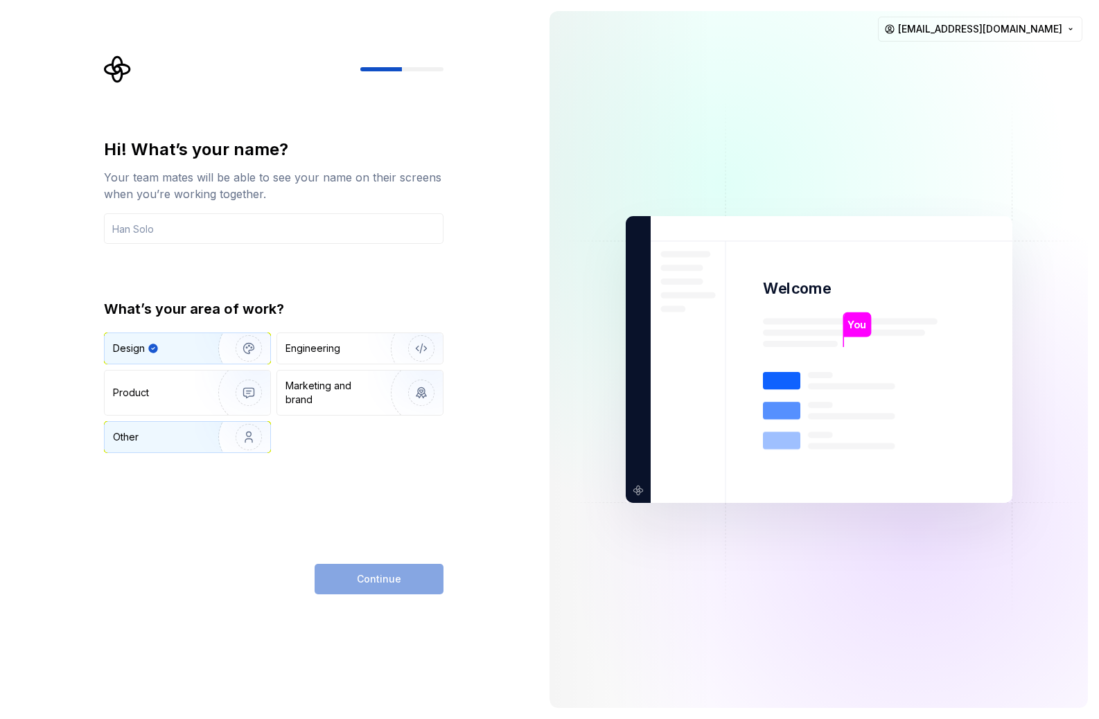  Describe the element at coordinates (118, 69) in the screenshot. I see `svg: Supernova Logo` at that location.